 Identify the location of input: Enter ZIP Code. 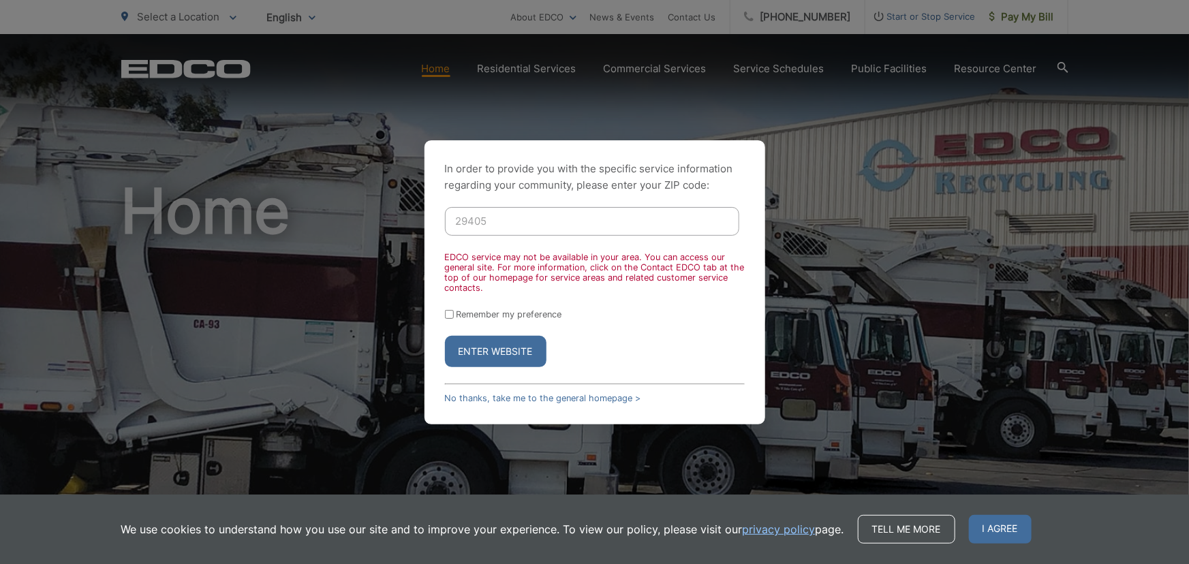
(592, 222).